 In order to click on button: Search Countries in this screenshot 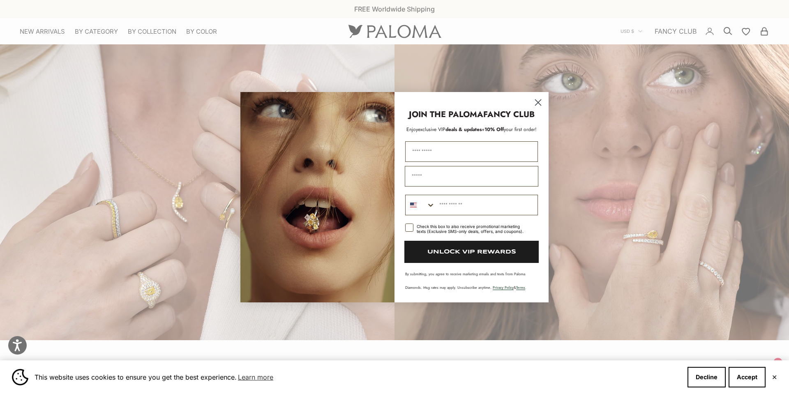, I will do `click(420, 205)`.